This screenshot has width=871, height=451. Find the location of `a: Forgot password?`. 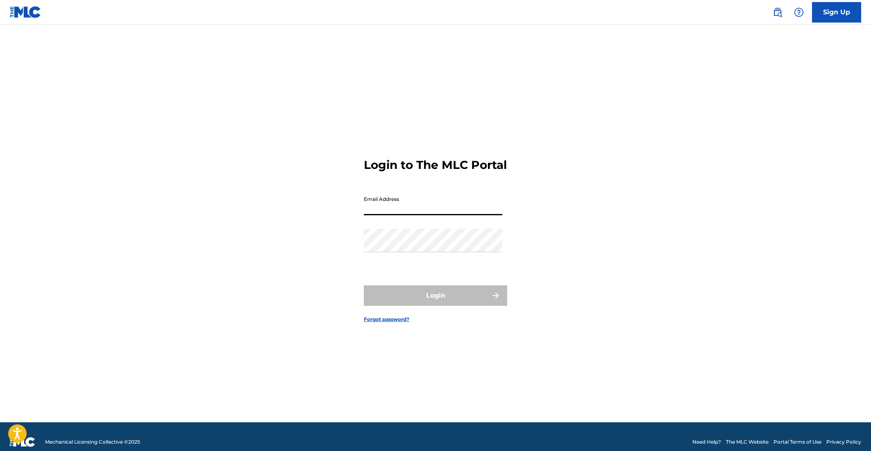

a: Forgot password? is located at coordinates (386, 319).